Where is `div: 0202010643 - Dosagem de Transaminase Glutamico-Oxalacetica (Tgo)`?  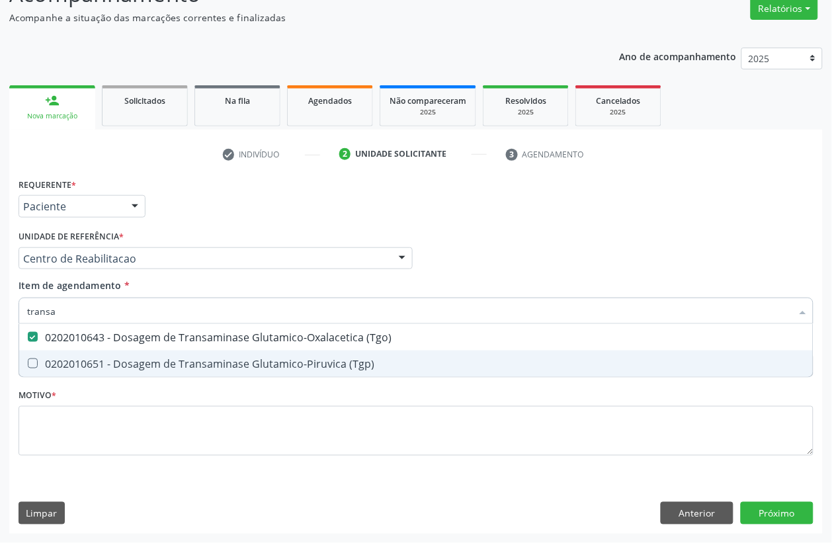
div: 0202010643 - Dosagem de Transaminase Glutamico-Oxalacetica (Tgo) is located at coordinates (416, 337).